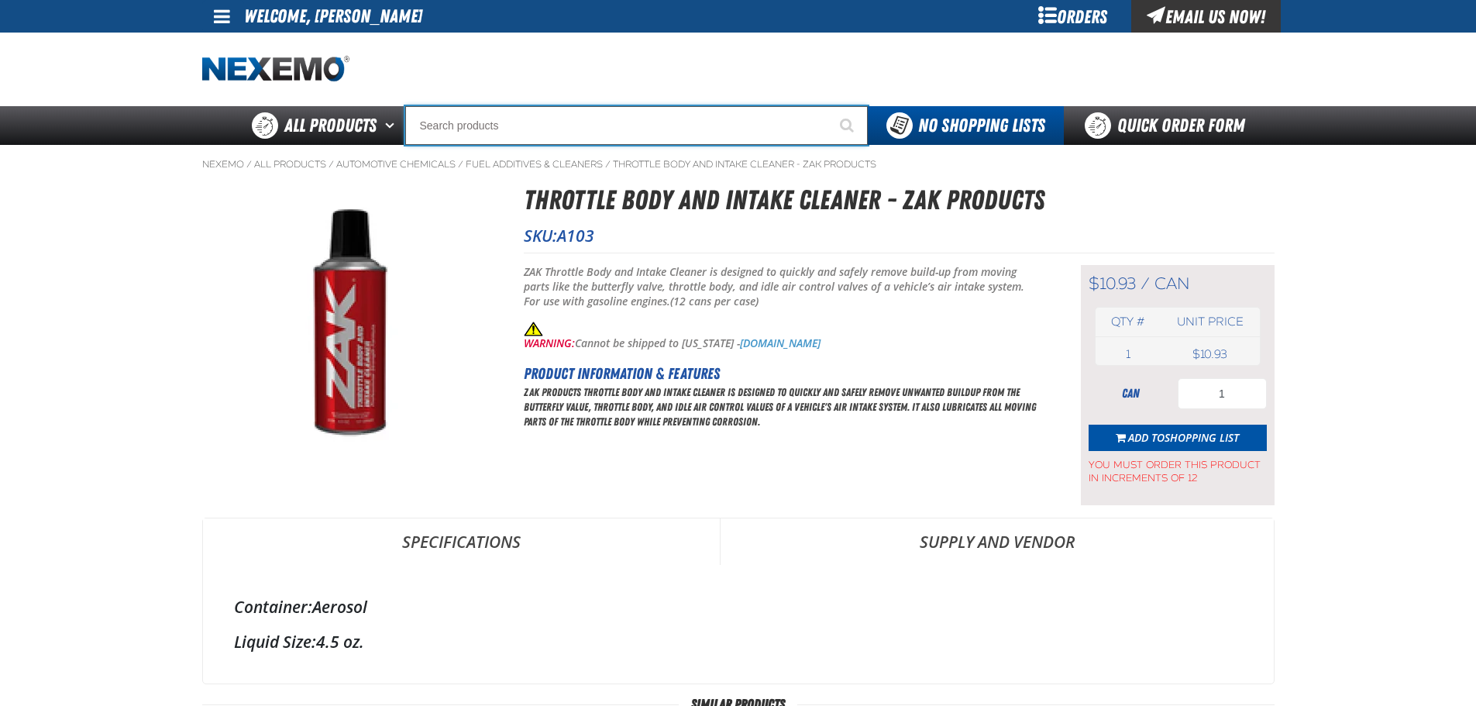  I want to click on button: Open All Products pages, so click(392, 126).